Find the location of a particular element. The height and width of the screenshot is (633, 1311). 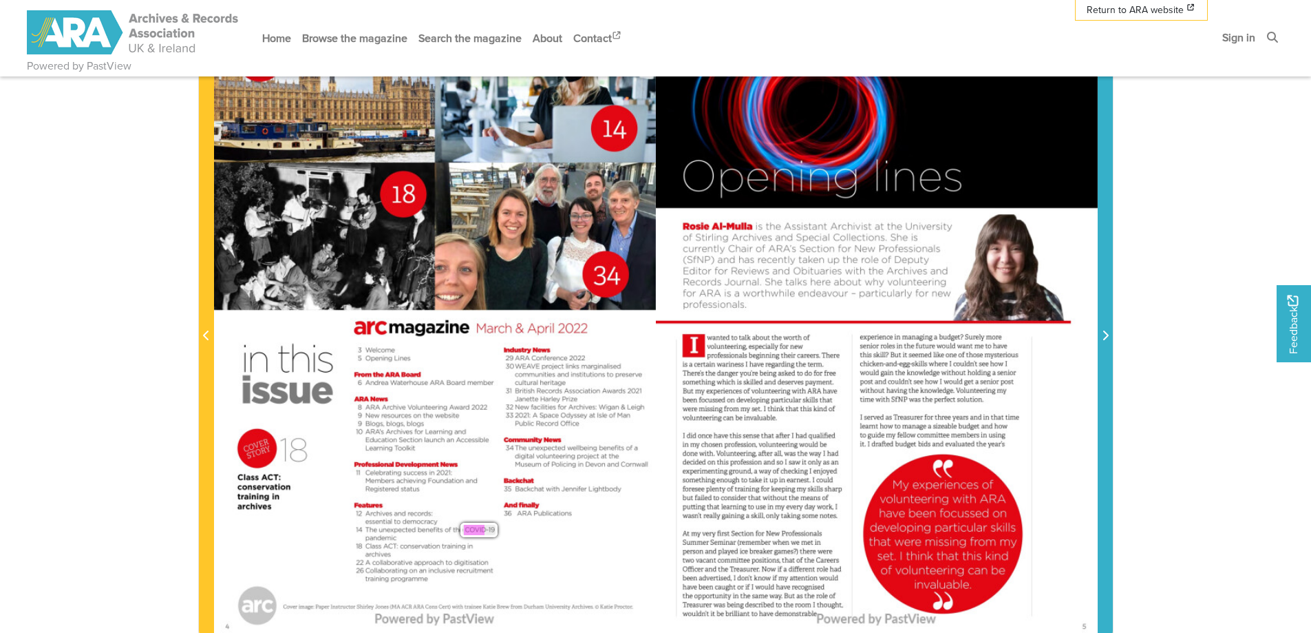

span: 9 is located at coordinates (359, 414).